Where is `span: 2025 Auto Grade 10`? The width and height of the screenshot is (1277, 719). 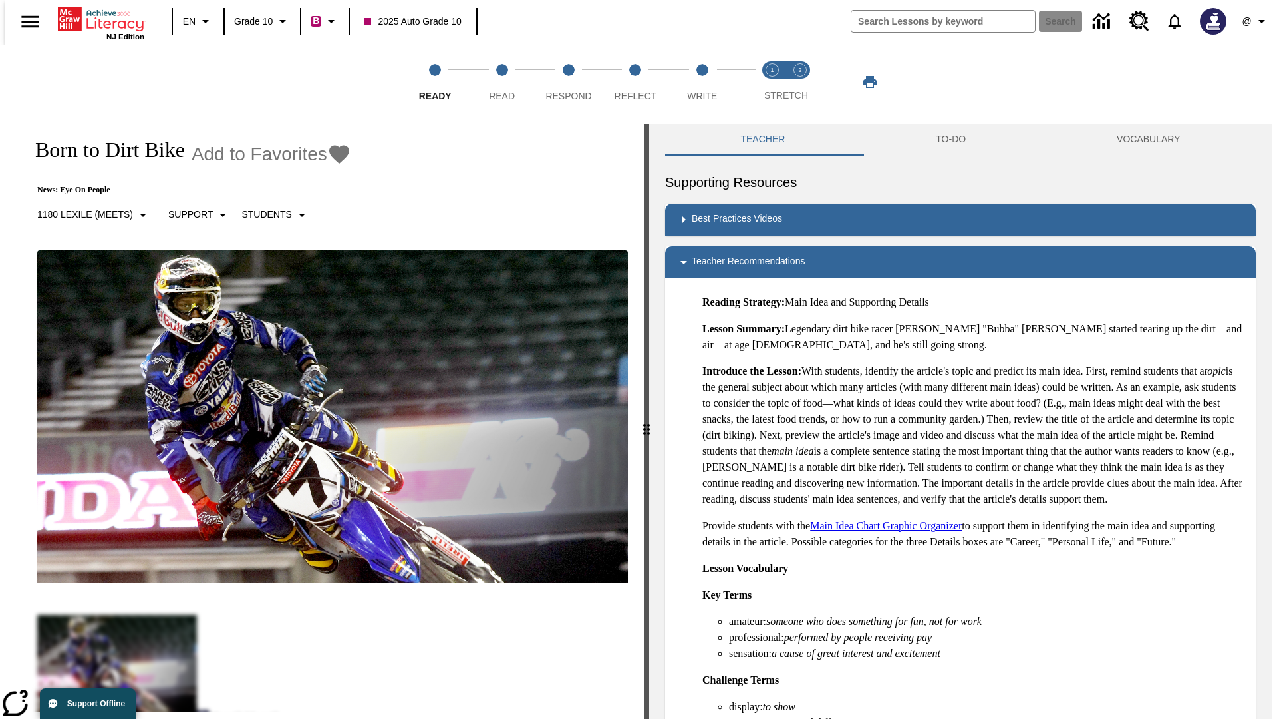
span: 2025 Auto Grade 10 is located at coordinates (412, 21).